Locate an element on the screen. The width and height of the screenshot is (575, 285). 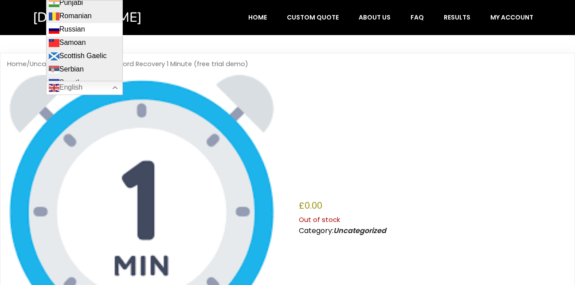
a: Russian is located at coordinates (84, 30).